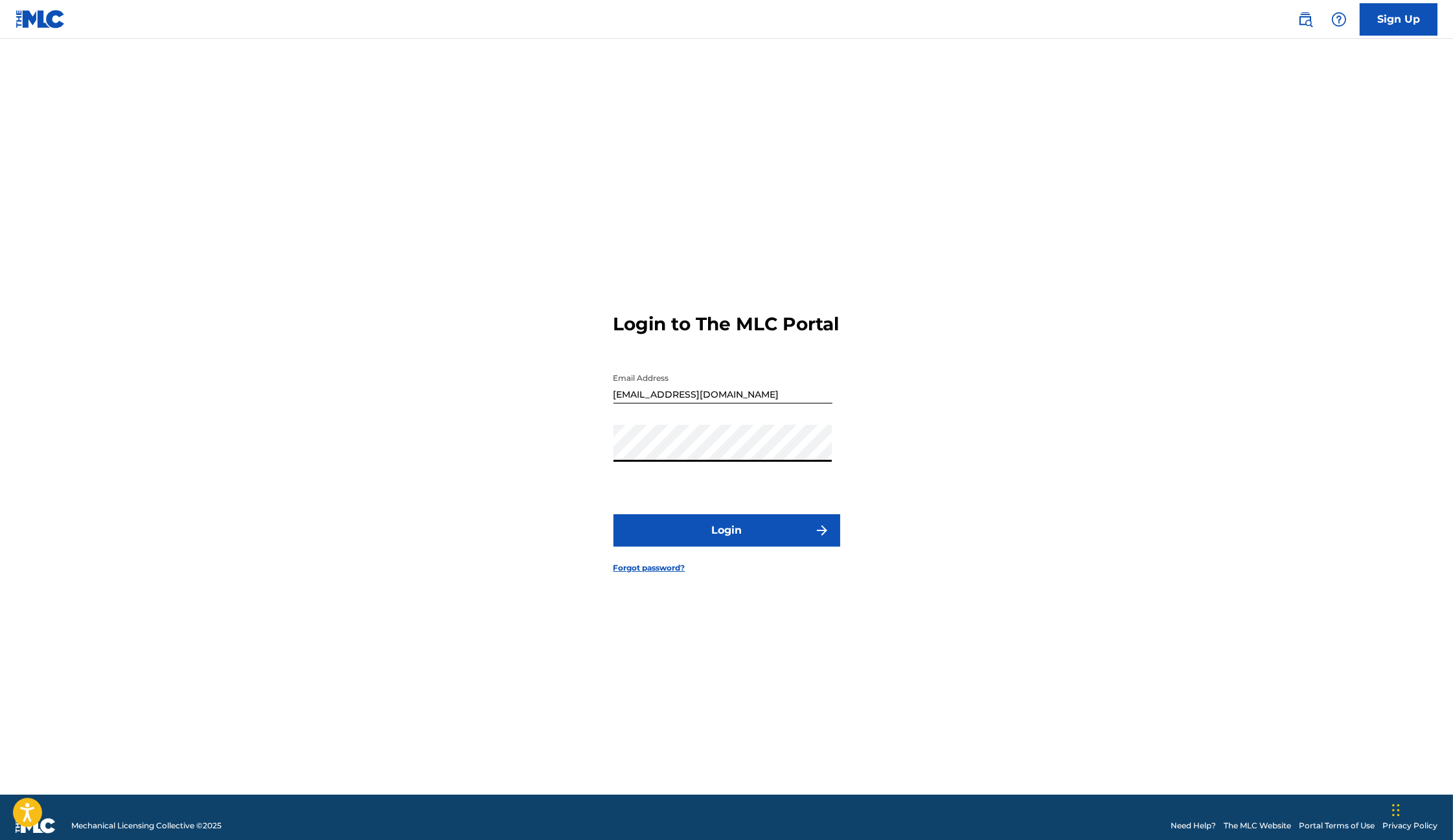 The width and height of the screenshot is (1453, 840). Describe the element at coordinates (1337, 826) in the screenshot. I see `a: Portal Terms of Use` at that location.